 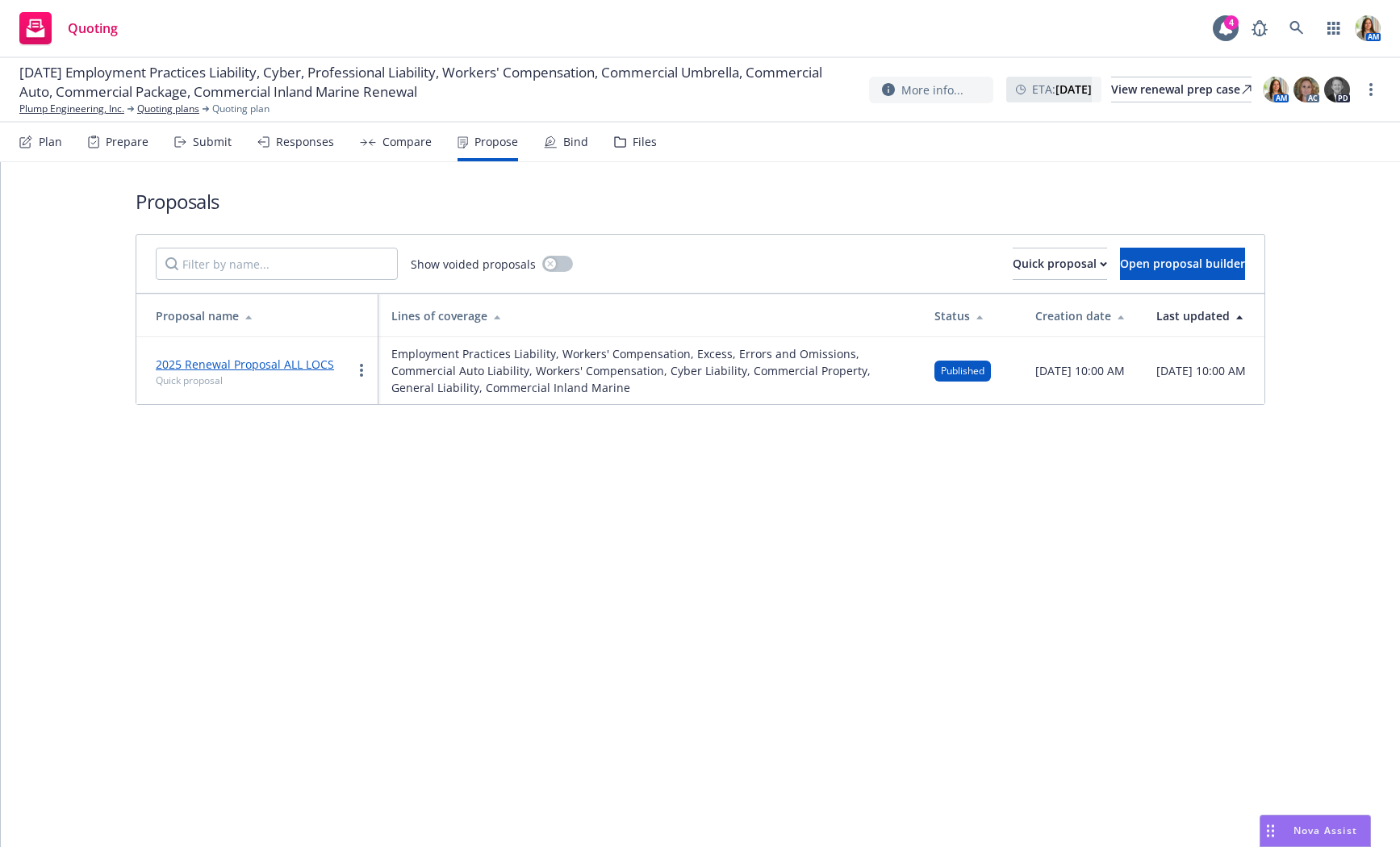 I want to click on div: Prepare, so click(x=126, y=142).